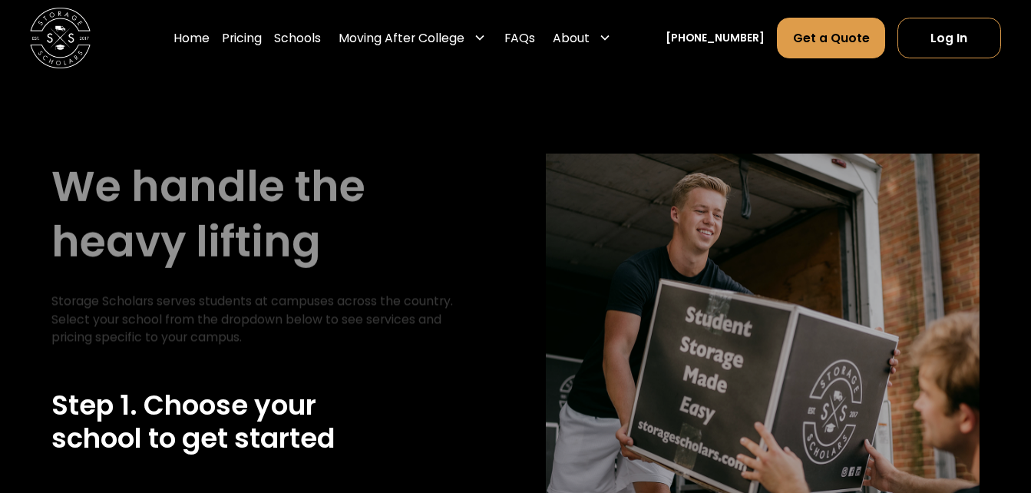 The width and height of the screenshot is (1031, 493). I want to click on h2: Step 1. Choose your school to get started, so click(268, 422).